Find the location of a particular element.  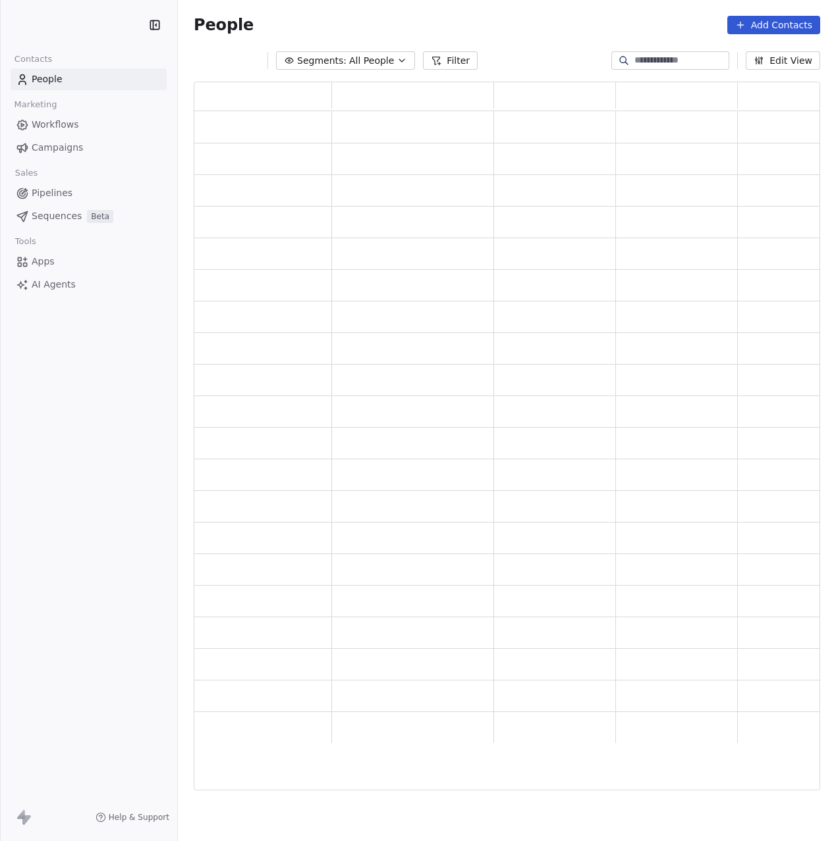

span: Tools is located at coordinates (25, 242).